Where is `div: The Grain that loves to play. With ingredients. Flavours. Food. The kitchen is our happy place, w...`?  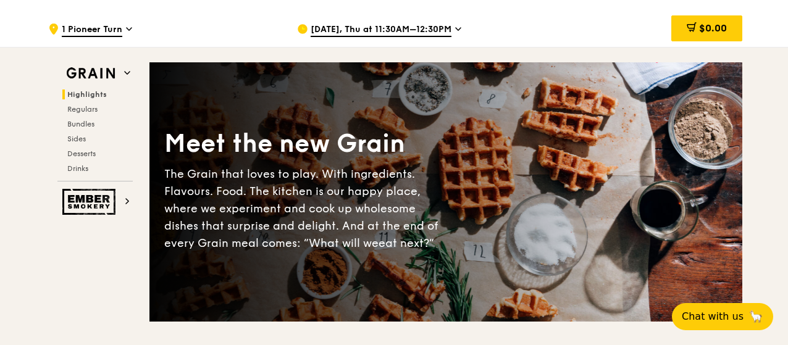
div: The Grain that loves to play. With ingredients. Flavours. Food. The kitchen is our happy place, w... is located at coordinates (305, 209).